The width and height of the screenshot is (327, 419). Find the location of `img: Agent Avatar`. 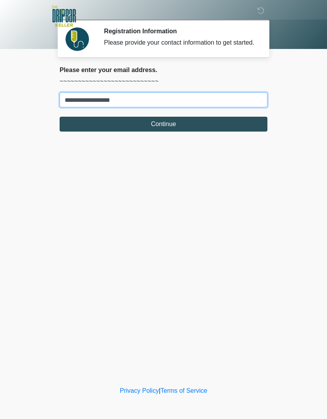

img: Agent Avatar is located at coordinates (77, 39).